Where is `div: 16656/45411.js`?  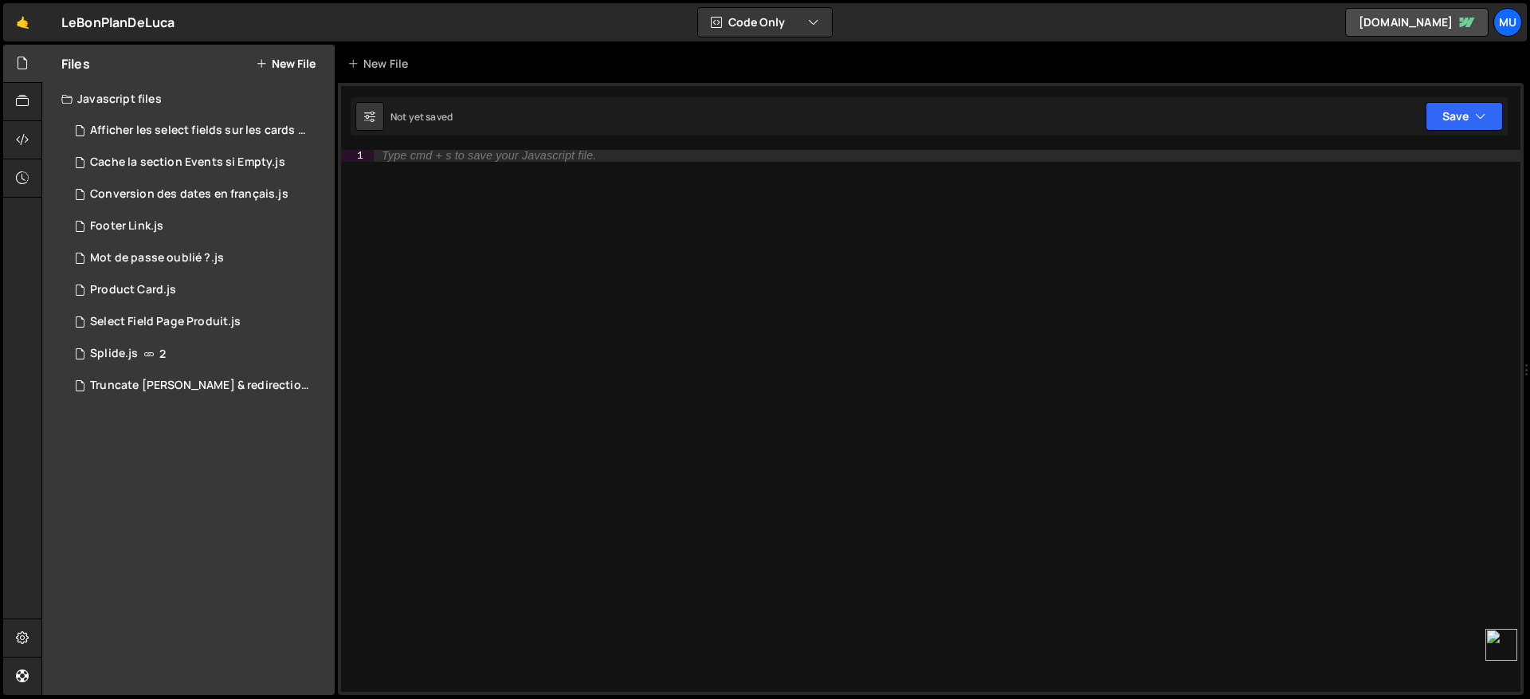
div: 16656/45411.js is located at coordinates (201, 386).